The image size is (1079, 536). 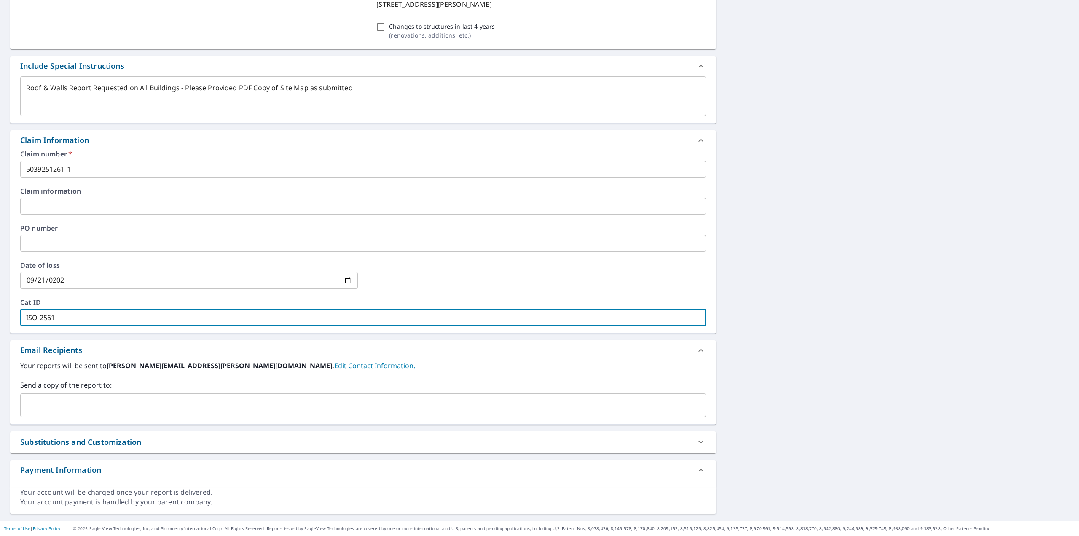 What do you see at coordinates (363, 228) in the screenshot?
I see `label: PO number` at bounding box center [363, 228].